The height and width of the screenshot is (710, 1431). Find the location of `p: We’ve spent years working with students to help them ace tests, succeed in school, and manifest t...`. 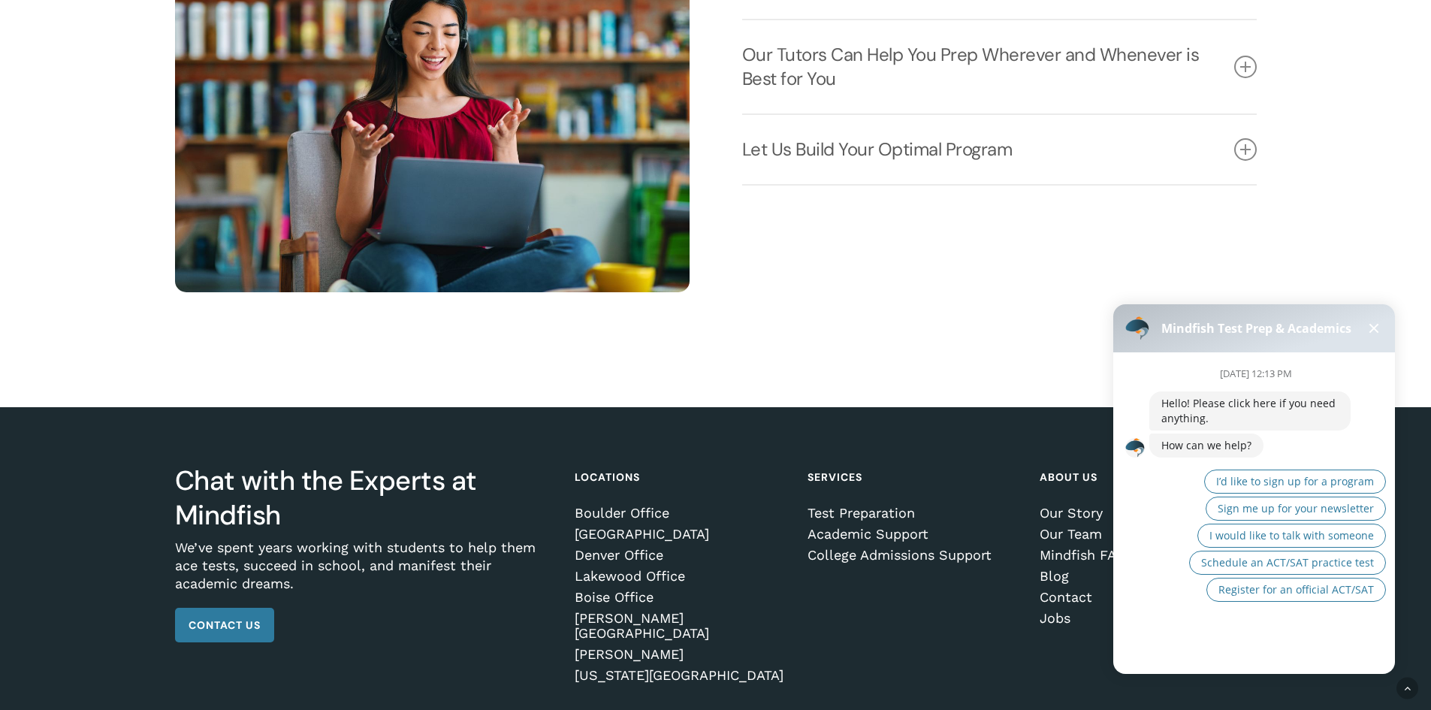

p: We’ve spent years working with students to help them ace tests, succeed in school, and manifest t... is located at coordinates (364, 573).